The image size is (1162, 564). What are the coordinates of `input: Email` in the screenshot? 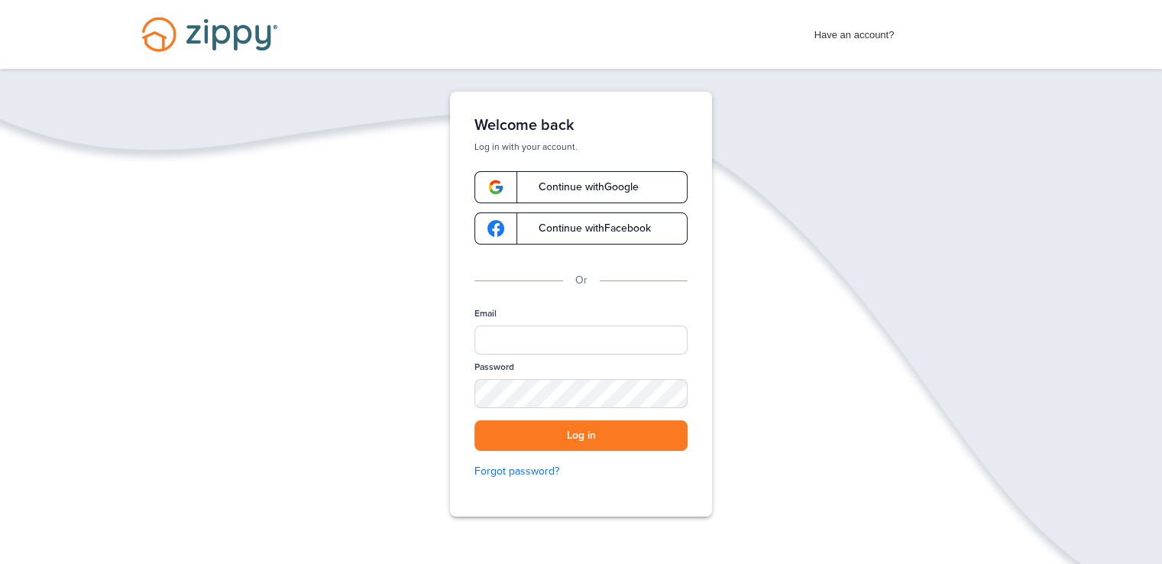 It's located at (581, 340).